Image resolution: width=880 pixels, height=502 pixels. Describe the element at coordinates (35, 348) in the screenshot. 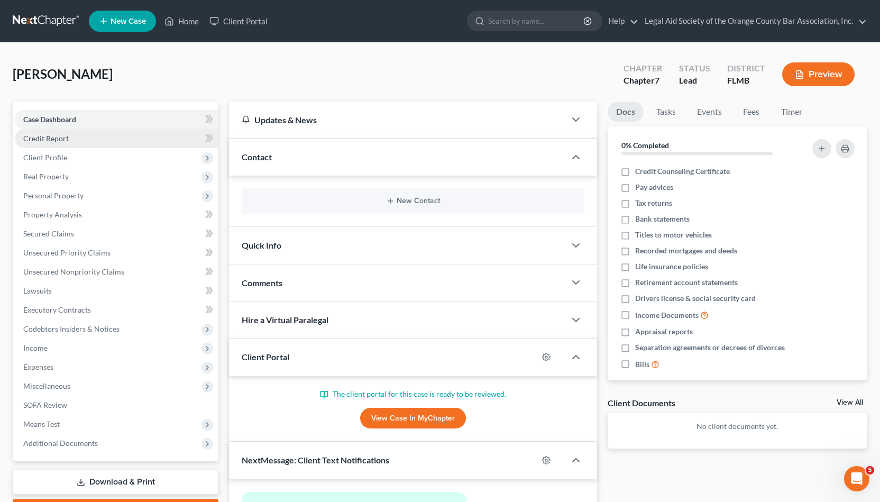

I see `span: Income` at that location.